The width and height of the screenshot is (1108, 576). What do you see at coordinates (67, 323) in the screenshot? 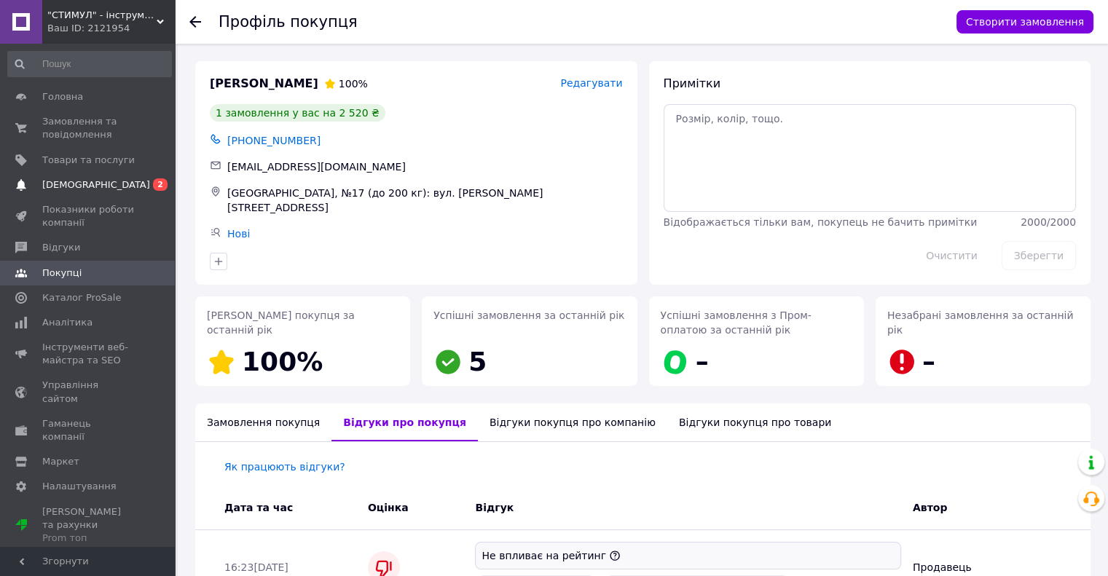
I see `span: Аналітика` at bounding box center [67, 323].